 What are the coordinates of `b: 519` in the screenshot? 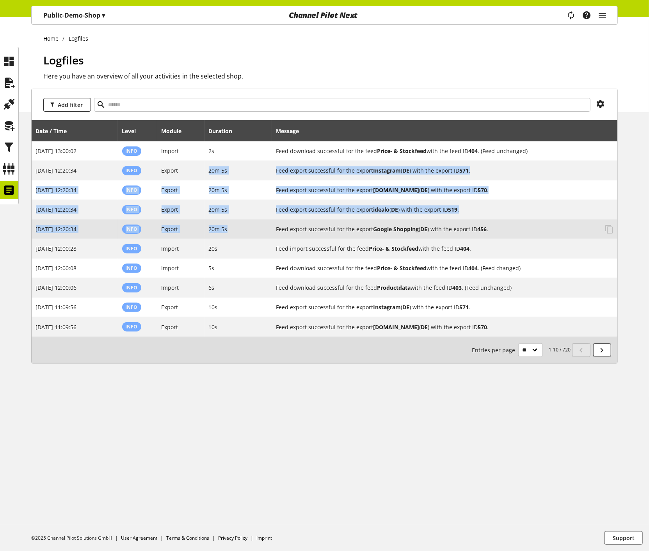 It's located at (453, 209).